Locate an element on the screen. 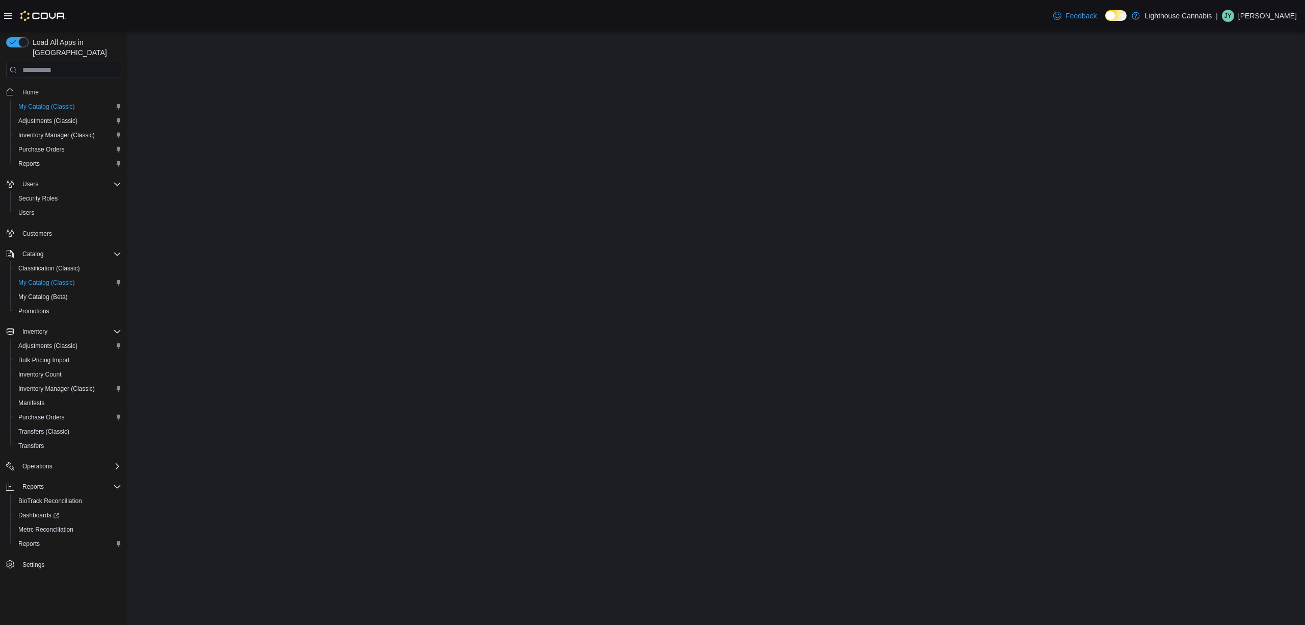  a: BioTrack Reconciliation is located at coordinates (50, 501).